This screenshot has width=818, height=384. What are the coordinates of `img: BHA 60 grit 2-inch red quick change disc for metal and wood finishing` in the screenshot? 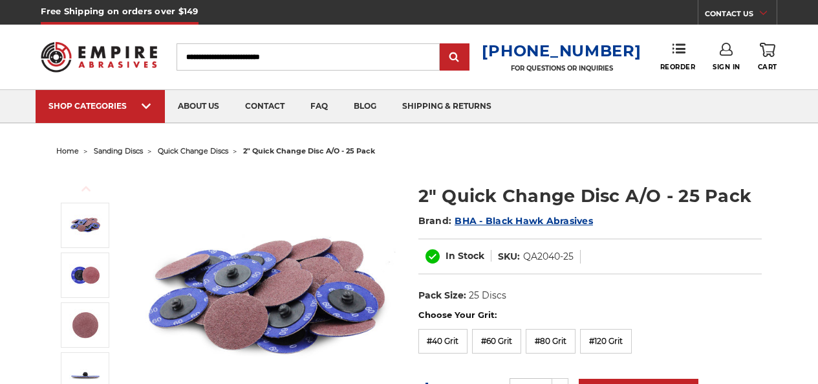 It's located at (85, 325).